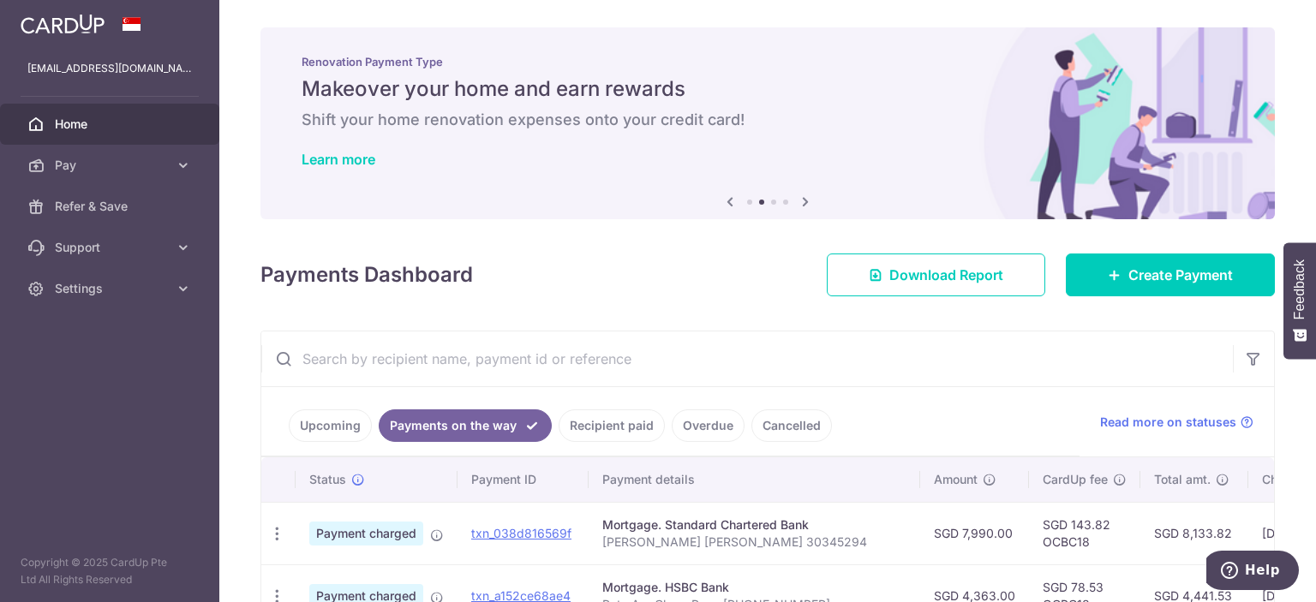 This screenshot has height=602, width=1316. I want to click on h5: Makeover your home and earn rewards, so click(768, 89).